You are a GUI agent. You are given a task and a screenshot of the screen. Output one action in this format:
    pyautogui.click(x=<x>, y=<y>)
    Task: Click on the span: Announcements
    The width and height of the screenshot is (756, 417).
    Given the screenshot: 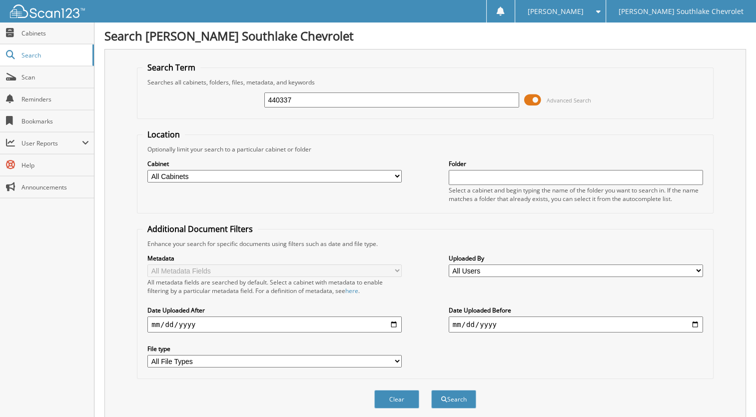 What is the action you would take?
    pyautogui.click(x=55, y=187)
    